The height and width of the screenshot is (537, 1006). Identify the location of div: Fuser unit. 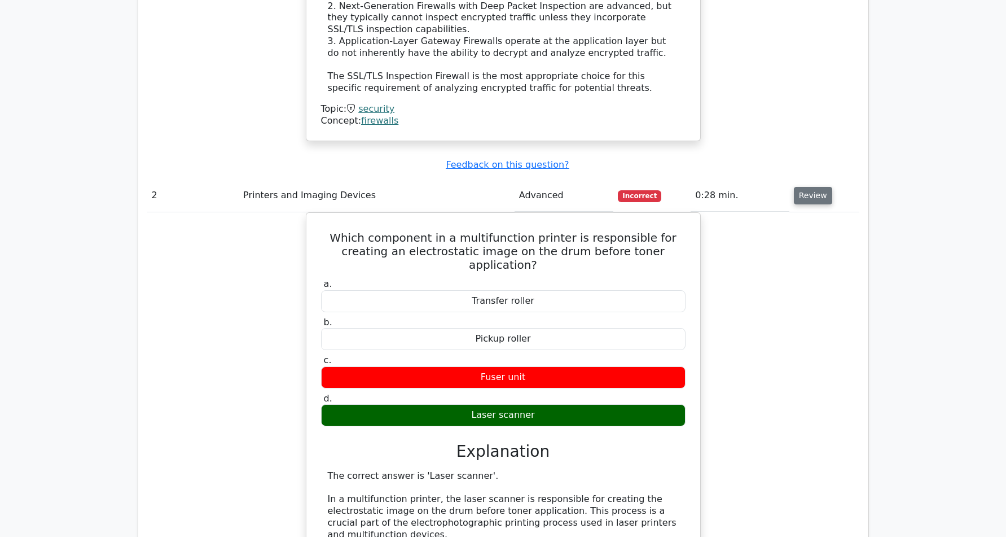
(503, 377).